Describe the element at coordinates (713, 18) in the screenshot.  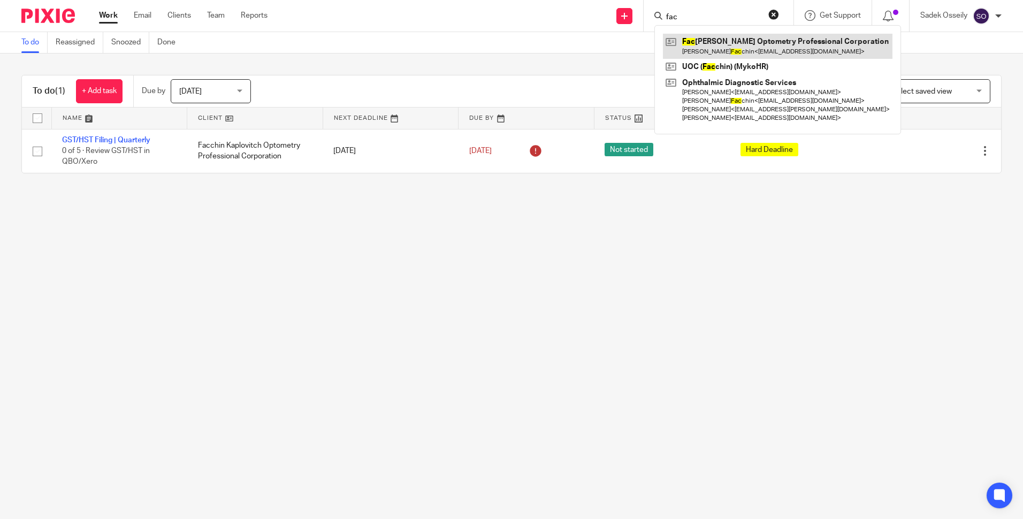
I see `input: Search` at that location.